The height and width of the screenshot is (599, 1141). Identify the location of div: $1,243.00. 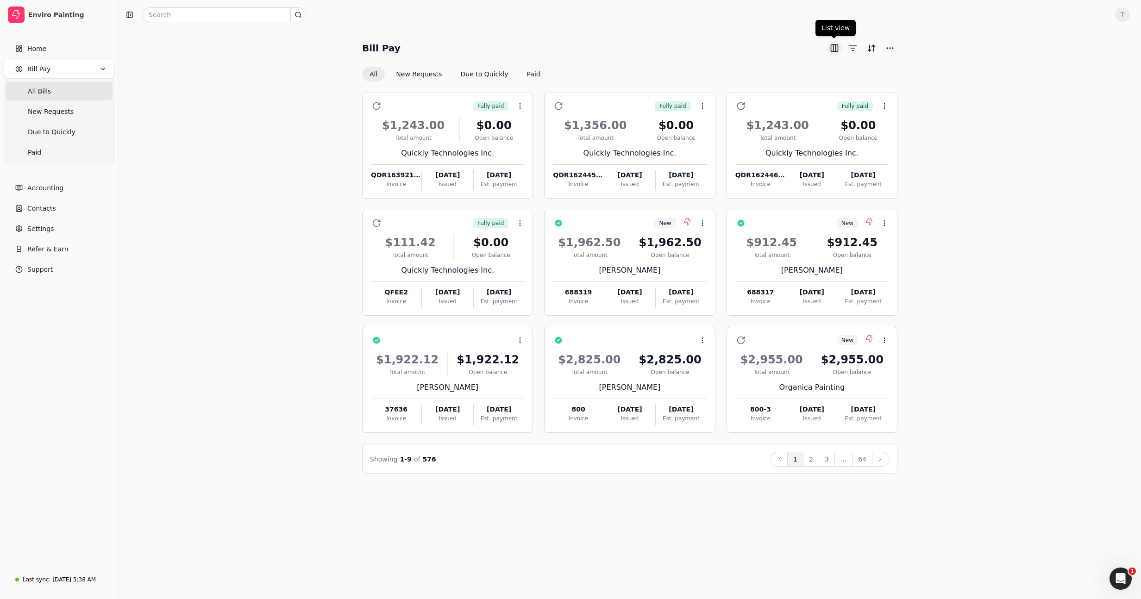
(413, 125).